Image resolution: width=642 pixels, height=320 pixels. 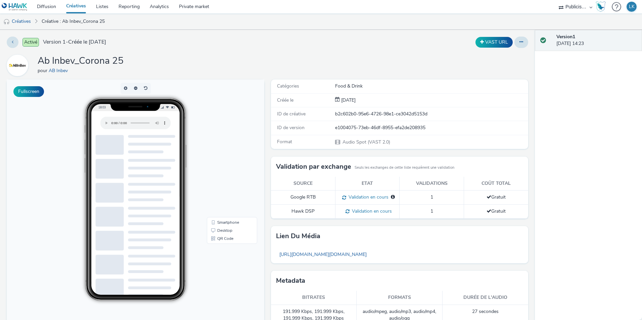 I want to click on th: Bitrates, so click(x=314, y=298).